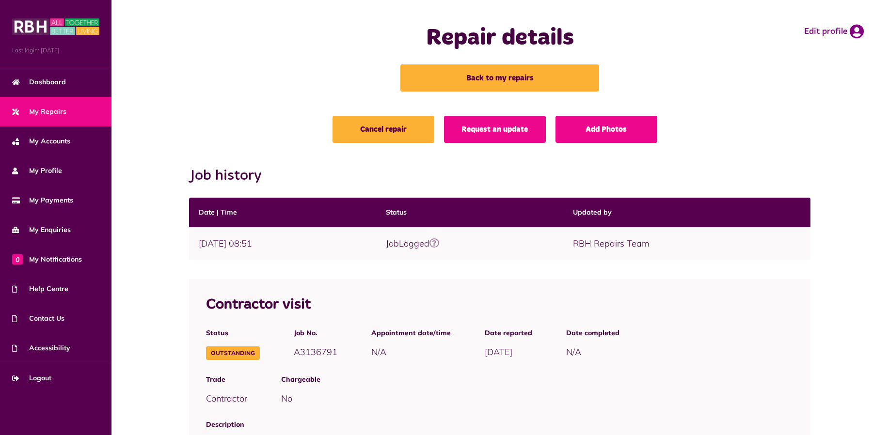 The height and width of the screenshot is (435, 888). Describe the element at coordinates (39, 111) in the screenshot. I see `span: My Repairs` at that location.